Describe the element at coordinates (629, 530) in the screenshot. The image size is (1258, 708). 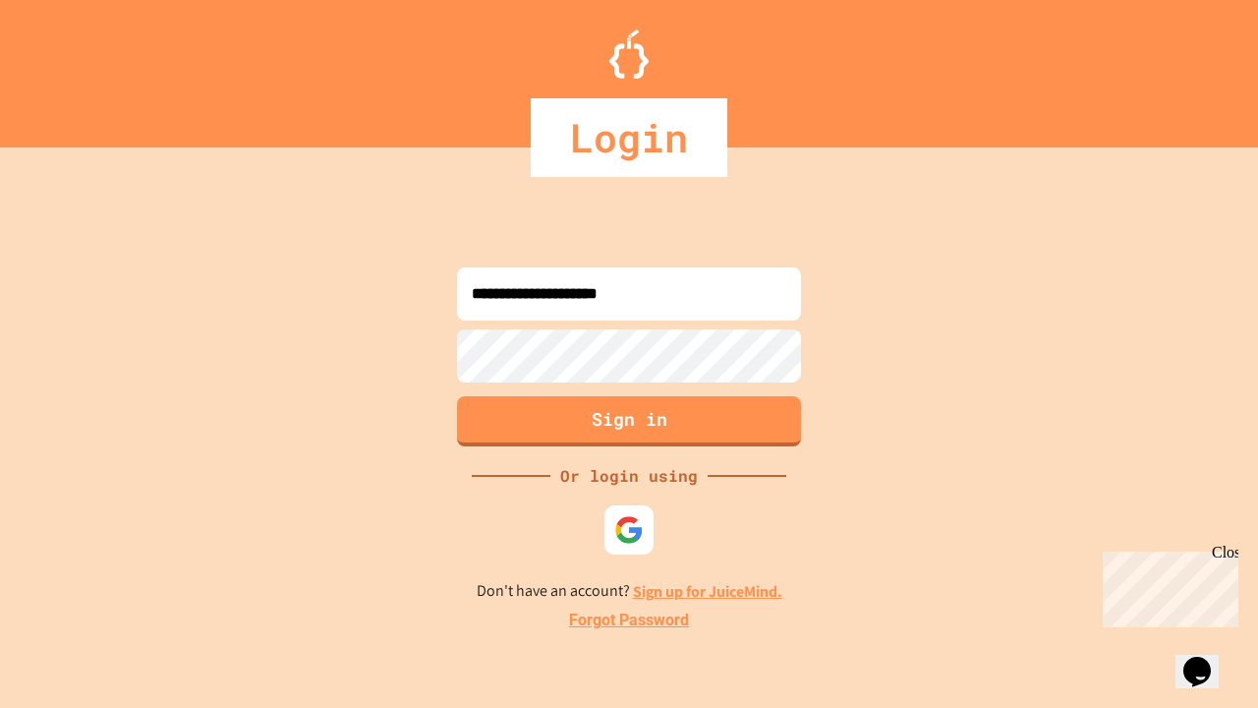
I see `img: google-icon.svg` at that location.